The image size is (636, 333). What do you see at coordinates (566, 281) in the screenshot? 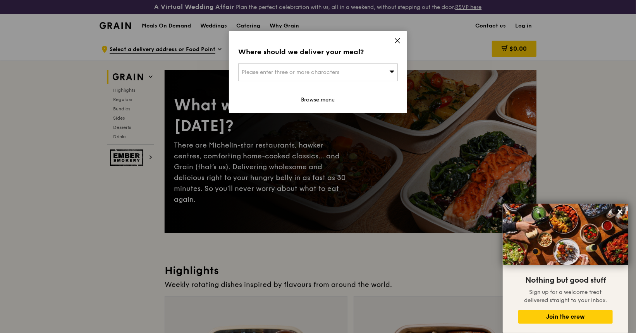
I see `span: Nothing but good stuff` at bounding box center [566, 281].